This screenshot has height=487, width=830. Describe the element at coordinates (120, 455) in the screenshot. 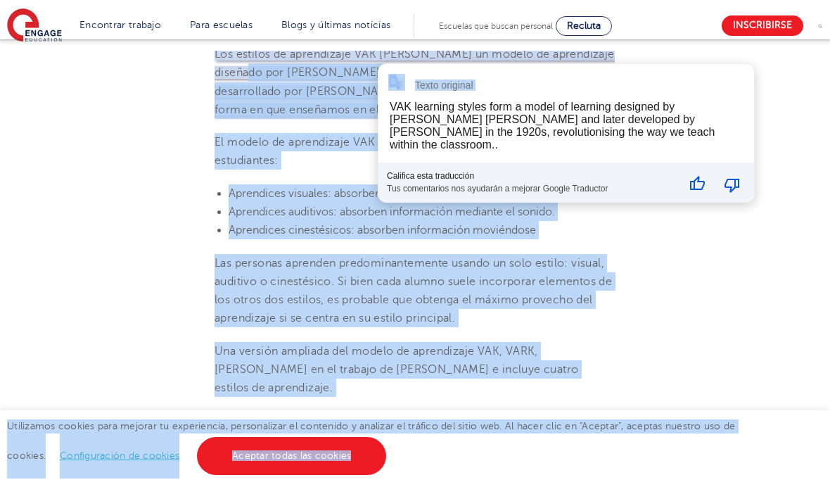

I see `a: Configuración de cookies` at that location.